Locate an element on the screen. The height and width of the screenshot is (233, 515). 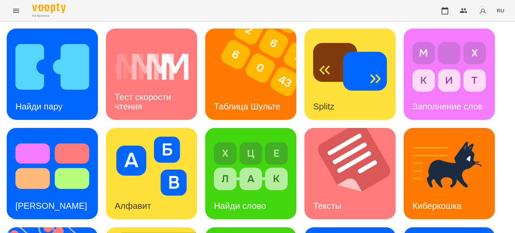
h3: Splitz is located at coordinates (324, 106).